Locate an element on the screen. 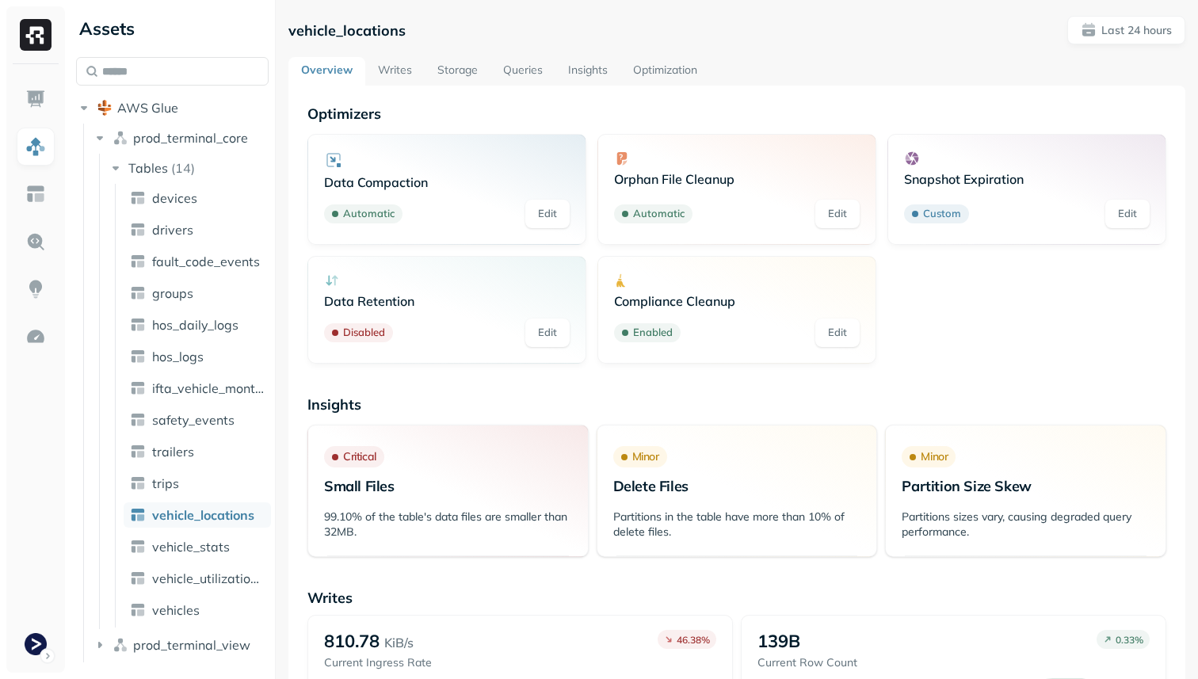 The height and width of the screenshot is (679, 1198). a: Optimization is located at coordinates (665, 71).